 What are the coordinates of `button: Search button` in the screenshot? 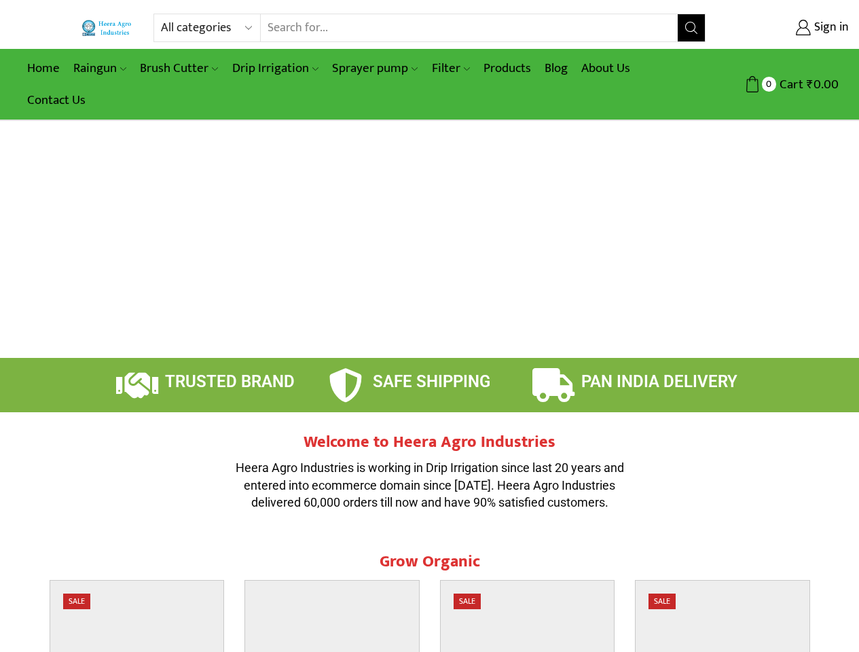 It's located at (691, 28).